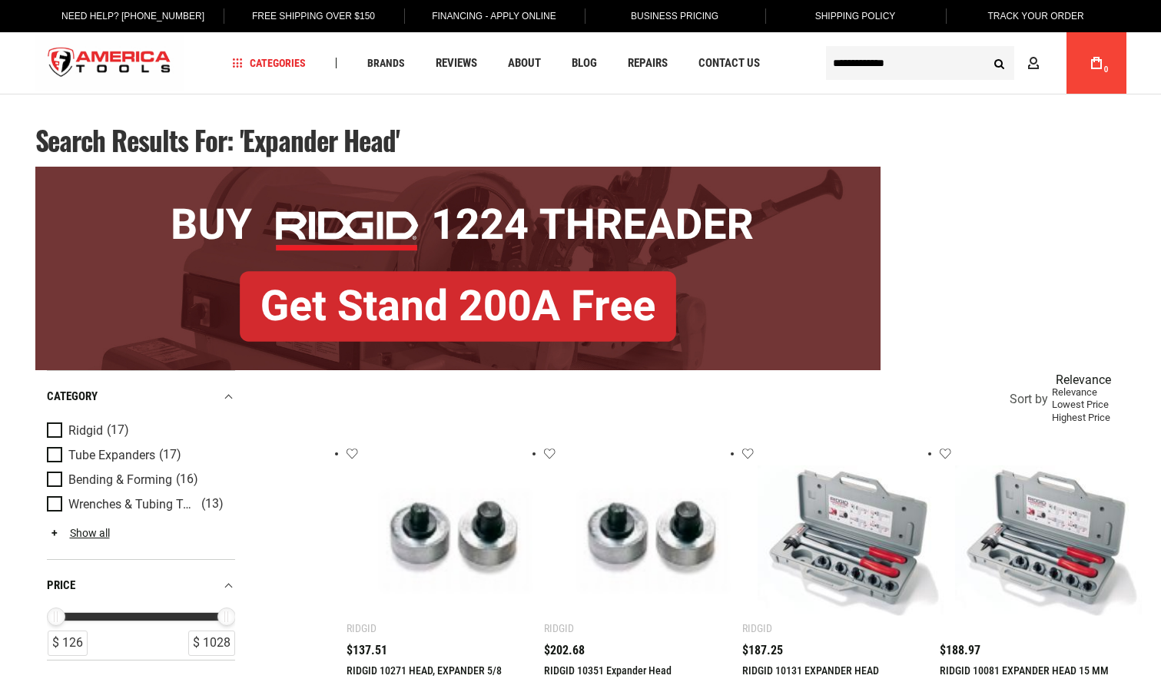  What do you see at coordinates (110, 63) in the screenshot?
I see `img: America Tools` at bounding box center [110, 63].